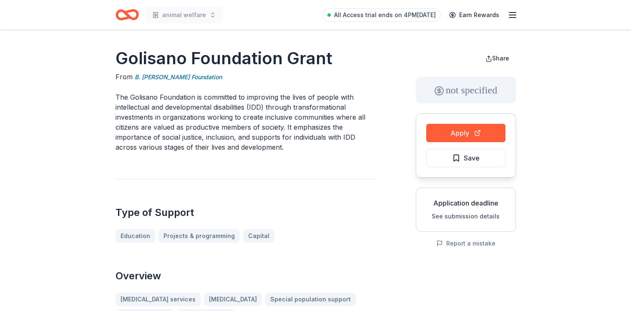  What do you see at coordinates (500, 58) in the screenshot?
I see `span: Share` at bounding box center [500, 58].